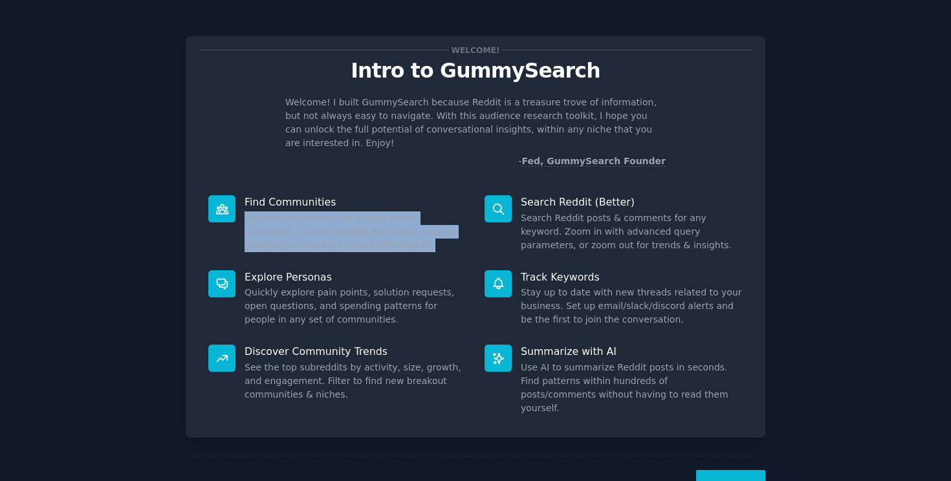 The image size is (951, 481). Describe the element at coordinates (631, 388) in the screenshot. I see `dd: Use AI to summarize Reddit posts in seconds. Find patterns within hundreds of posts/comments with...` at that location.